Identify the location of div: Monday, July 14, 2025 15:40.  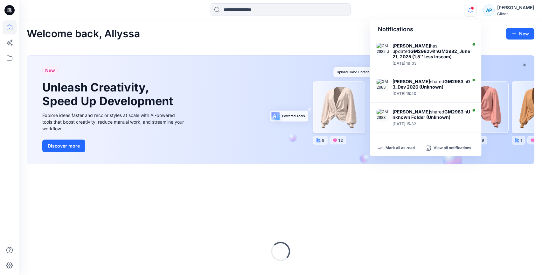
(432, 94).